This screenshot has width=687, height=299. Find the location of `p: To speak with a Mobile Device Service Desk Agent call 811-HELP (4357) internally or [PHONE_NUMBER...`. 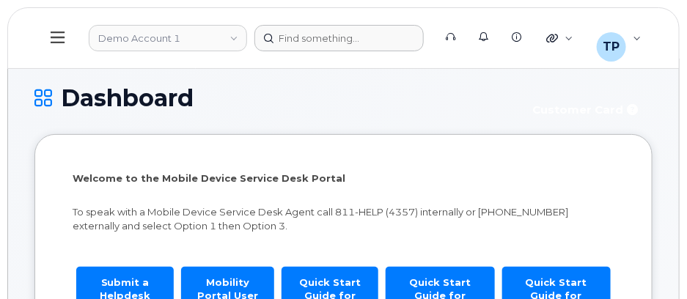

p: To speak with a Mobile Device Service Desk Agent call 811-HELP (4357) internally or [PHONE_NUMBER... is located at coordinates (343, 219).